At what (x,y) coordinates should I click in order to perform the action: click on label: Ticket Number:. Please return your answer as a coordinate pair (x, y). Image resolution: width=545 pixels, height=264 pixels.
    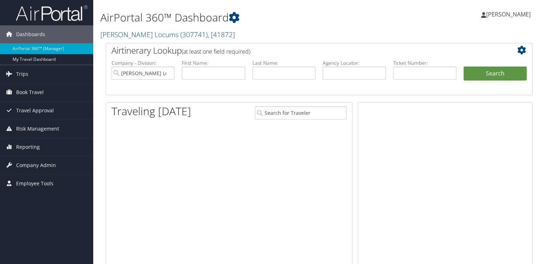
    Looking at the image, I should click on (424, 63).